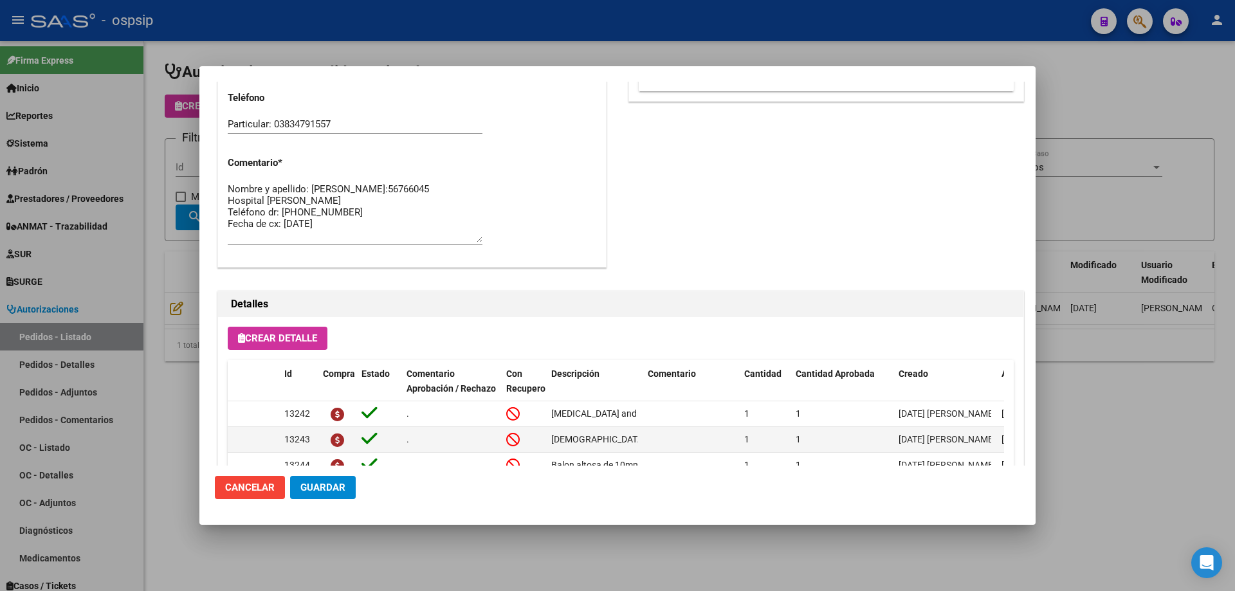 The width and height of the screenshot is (1235, 591). I want to click on datatable-header-cell: Cantidad, so click(764, 388).